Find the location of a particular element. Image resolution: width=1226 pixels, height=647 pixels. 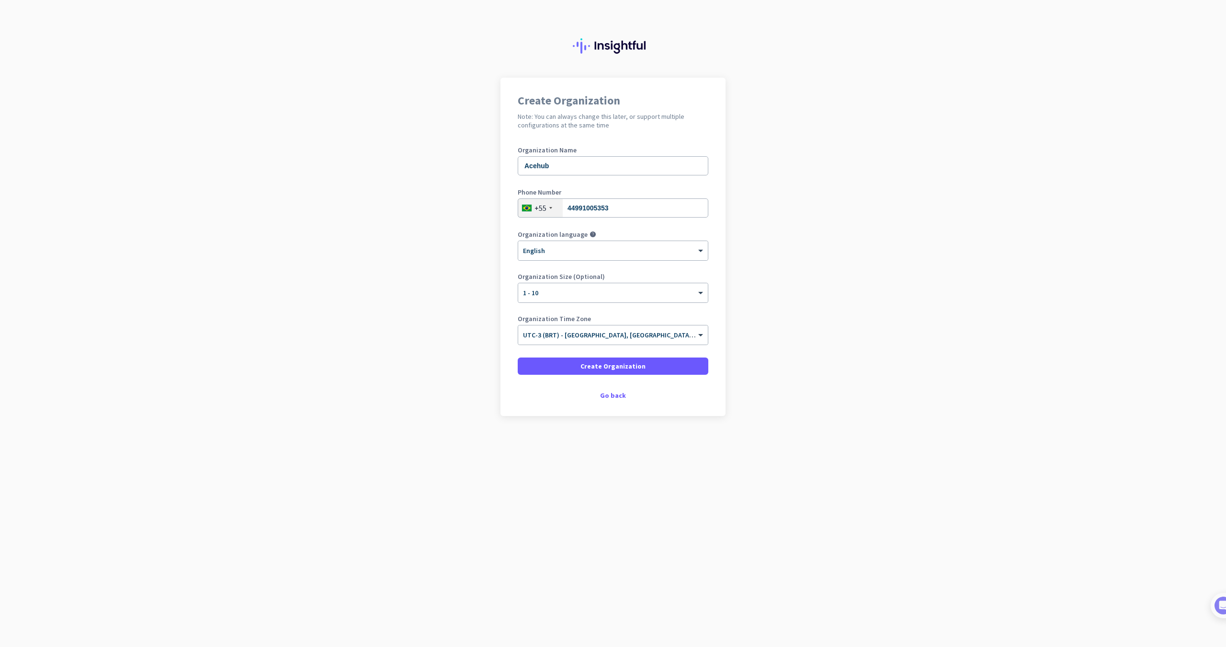

img: Insightful is located at coordinates (613, 46).